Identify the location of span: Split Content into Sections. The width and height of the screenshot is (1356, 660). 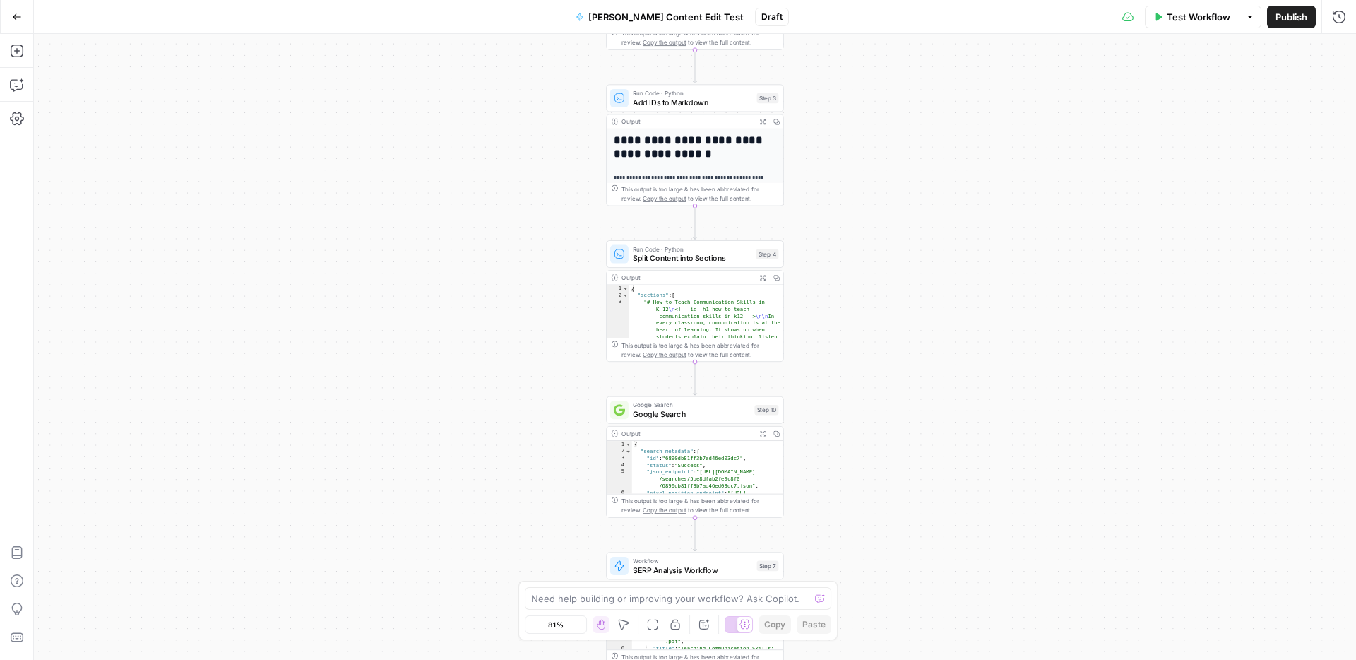
(692, 258).